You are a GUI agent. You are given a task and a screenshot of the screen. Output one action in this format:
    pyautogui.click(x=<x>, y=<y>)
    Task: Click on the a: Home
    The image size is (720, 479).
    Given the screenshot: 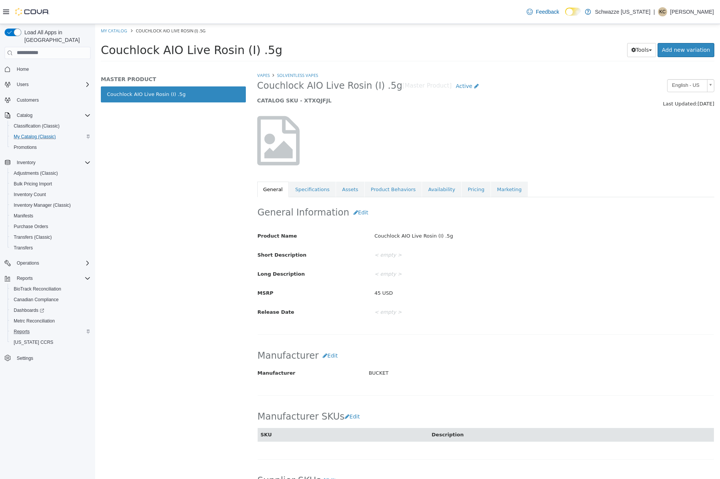 What is the action you would take?
    pyautogui.click(x=23, y=69)
    